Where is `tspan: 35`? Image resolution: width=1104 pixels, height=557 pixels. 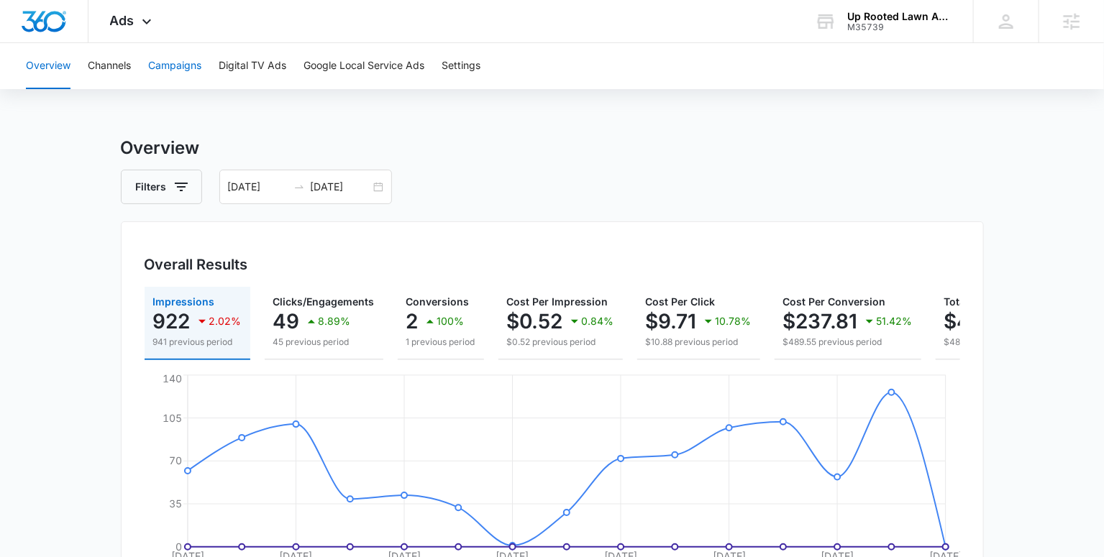 tspan: 35 is located at coordinates (175, 503).